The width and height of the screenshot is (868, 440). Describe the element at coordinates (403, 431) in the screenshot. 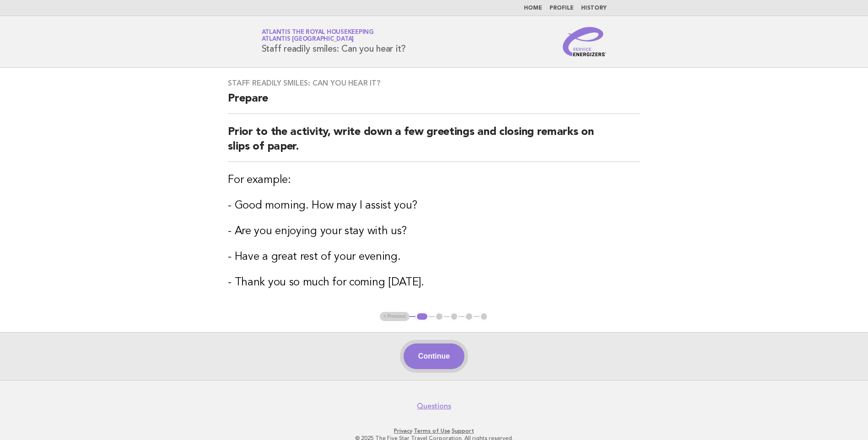

I see `a: Privacy` at that location.